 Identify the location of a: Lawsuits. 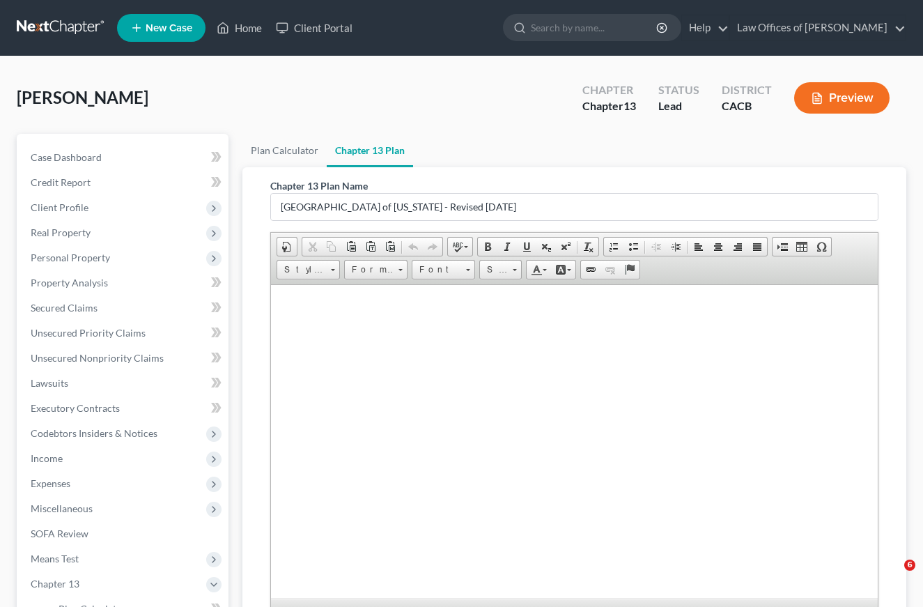
(124, 383).